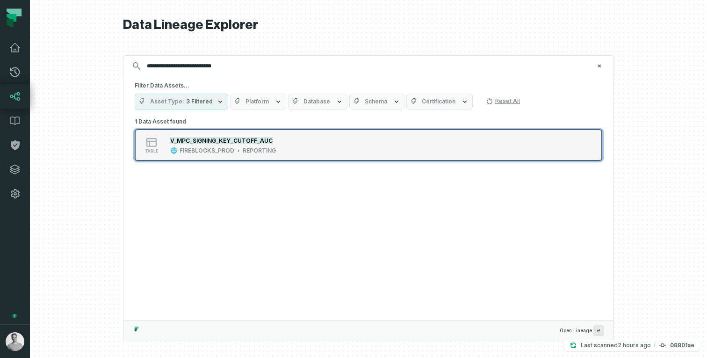 The height and width of the screenshot is (358, 707). What do you see at coordinates (582, 330) in the screenshot?
I see `span: Open Lineage` at bounding box center [582, 330].